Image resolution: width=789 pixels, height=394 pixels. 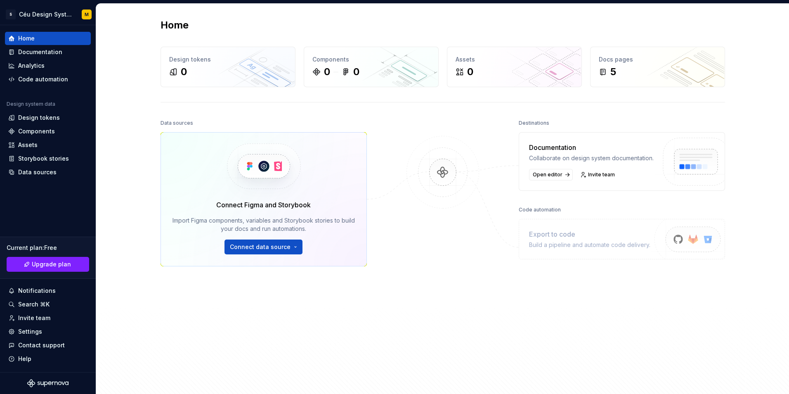 What do you see at coordinates (48, 359) in the screenshot?
I see `button: Help` at bounding box center [48, 359].